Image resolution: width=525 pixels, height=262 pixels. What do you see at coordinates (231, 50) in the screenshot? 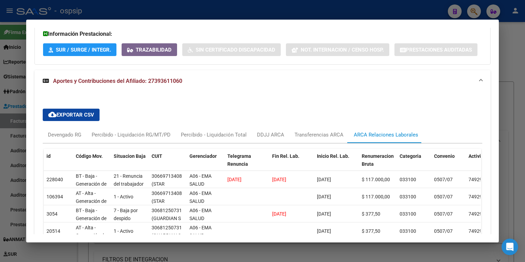
I see `button: Sin Certificado Discapacidad` at bounding box center [231, 50].